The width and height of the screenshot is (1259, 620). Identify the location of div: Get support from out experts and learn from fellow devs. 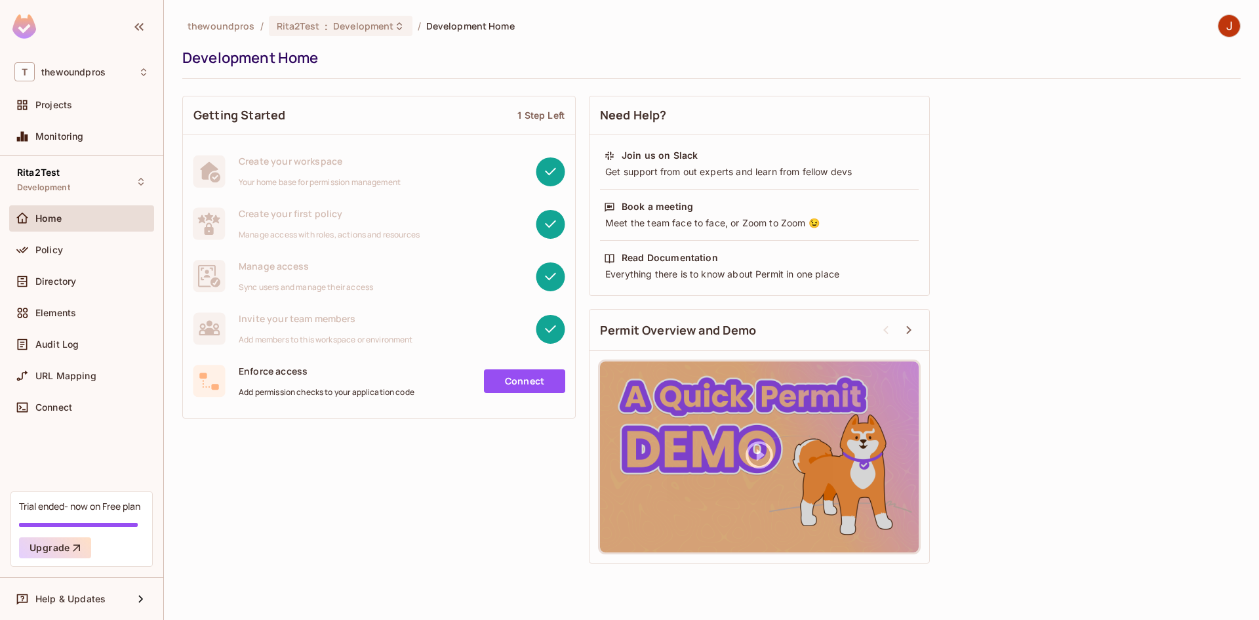
(760, 172).